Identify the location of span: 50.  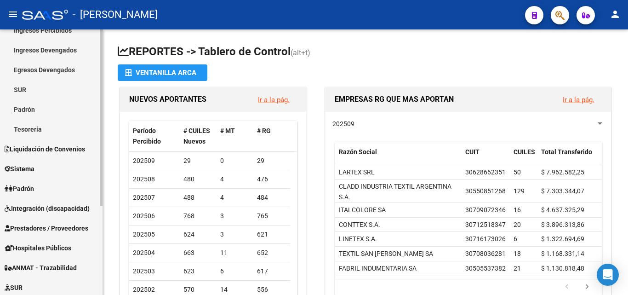
(518, 172).